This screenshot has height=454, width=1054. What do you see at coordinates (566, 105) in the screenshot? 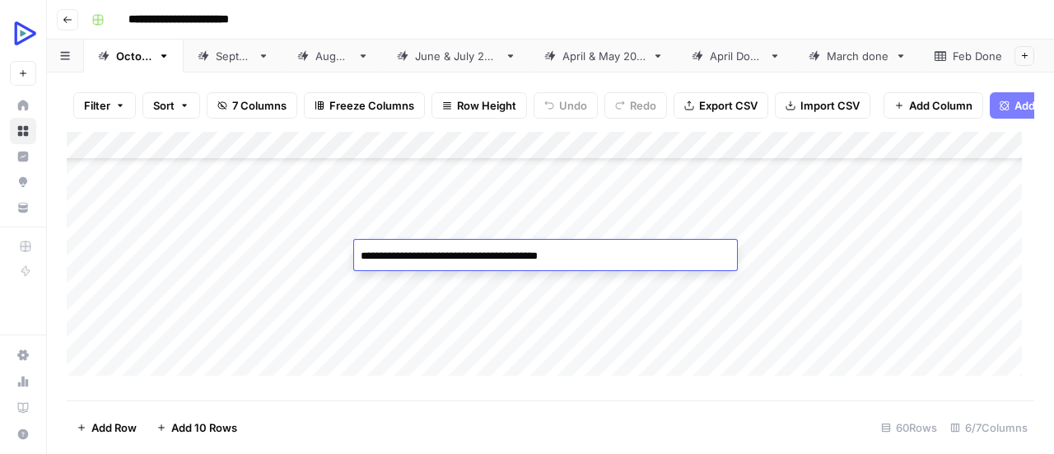
I see `button: Undo` at bounding box center [566, 105].